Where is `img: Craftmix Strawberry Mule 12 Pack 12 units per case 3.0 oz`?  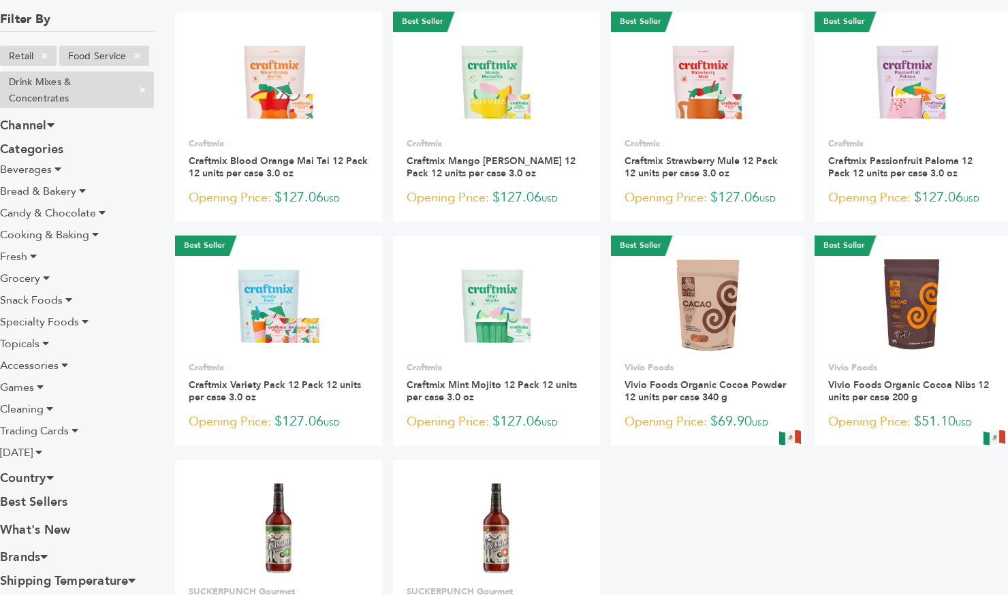 img: Craftmix Strawberry Mule 12 Pack 12 units per case 3.0 oz is located at coordinates (707, 80).